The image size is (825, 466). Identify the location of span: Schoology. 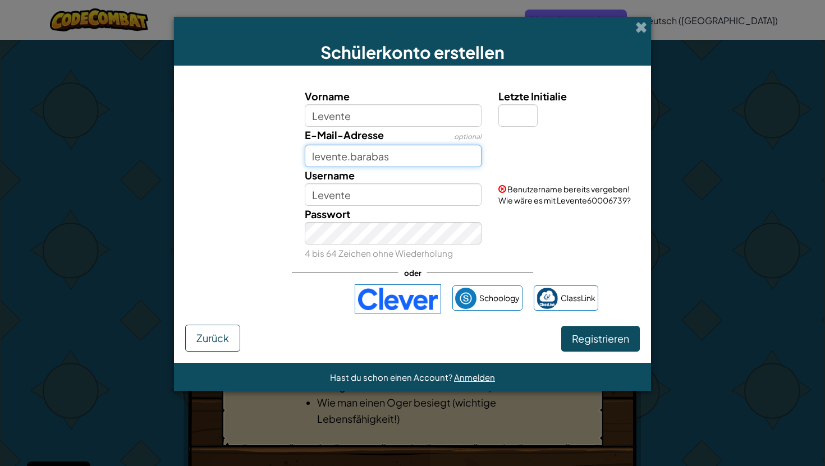
(500, 298).